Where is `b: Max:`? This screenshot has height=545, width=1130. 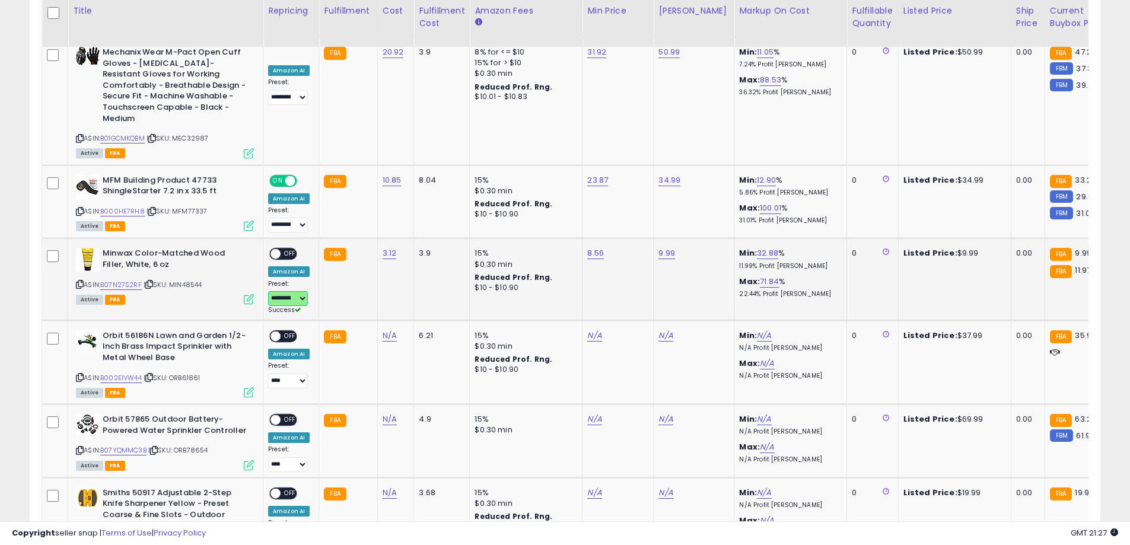 b: Max: is located at coordinates (749, 281).